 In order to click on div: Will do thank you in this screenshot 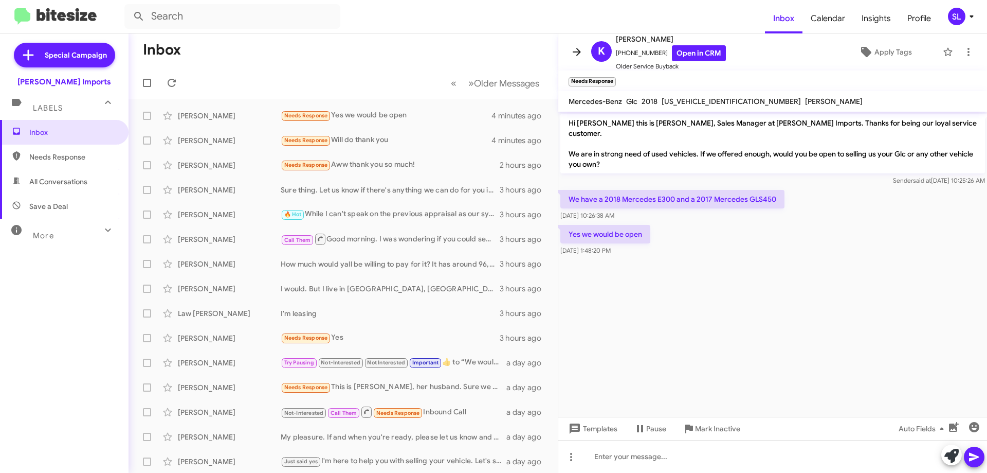, I will do `click(386, 140)`.